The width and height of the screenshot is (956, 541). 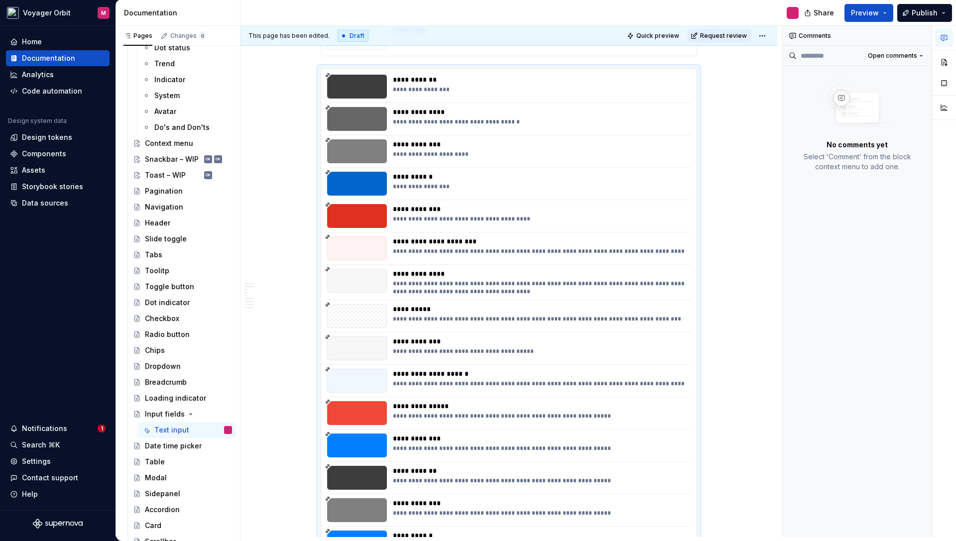 What do you see at coordinates (102, 429) in the screenshot?
I see `span: 1` at bounding box center [102, 429].